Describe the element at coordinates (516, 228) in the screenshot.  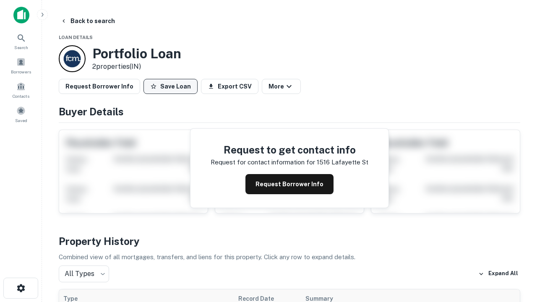
I see `div: Chat Widget` at that location.